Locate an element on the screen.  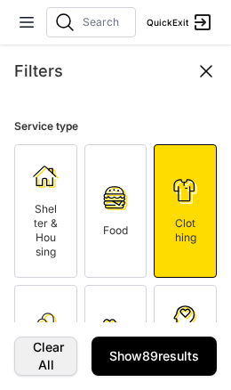
a: QuickExit is located at coordinates (180, 22).